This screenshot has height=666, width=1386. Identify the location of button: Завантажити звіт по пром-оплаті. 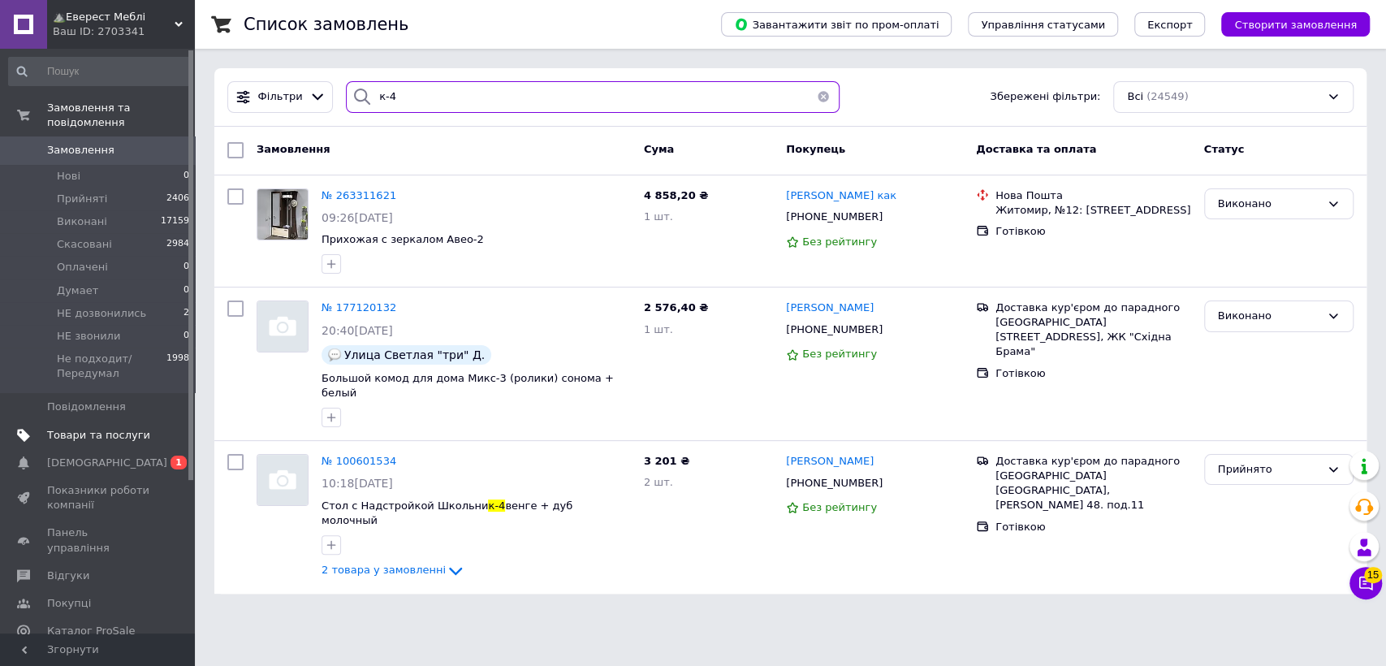
(836, 24).